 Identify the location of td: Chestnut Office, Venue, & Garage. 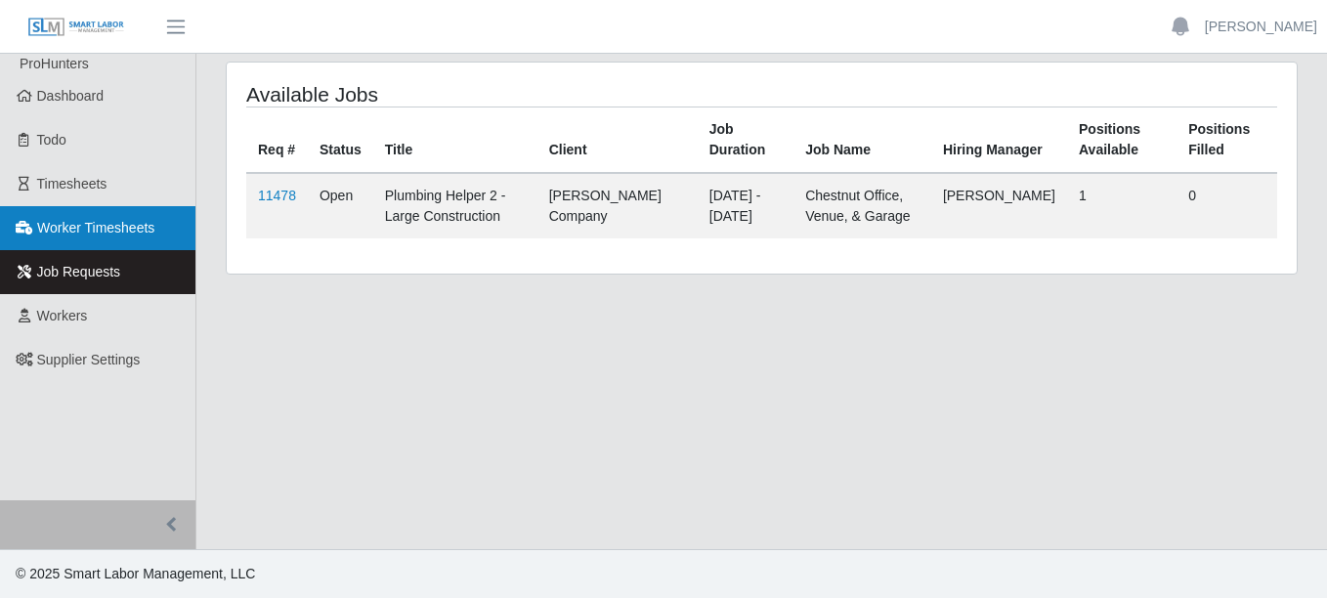
(862, 205).